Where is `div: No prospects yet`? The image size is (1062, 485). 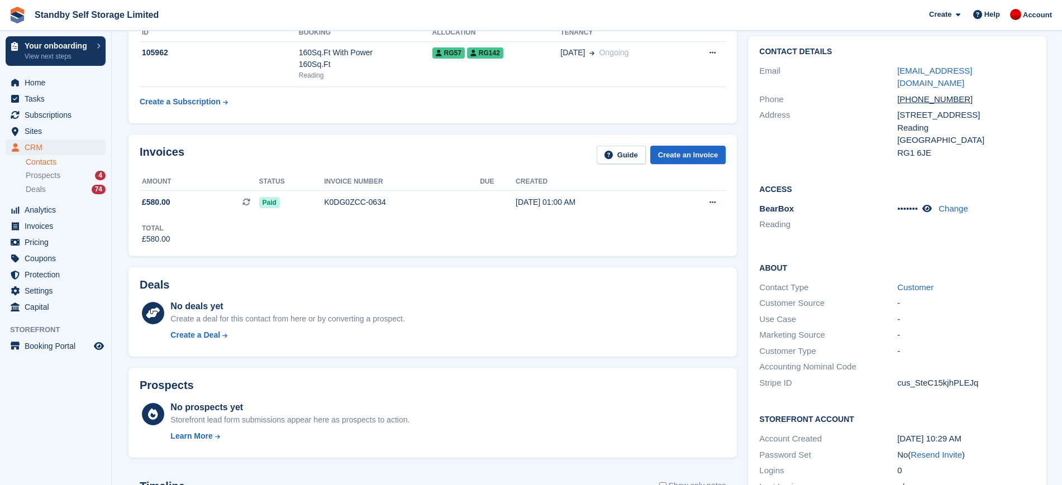 div: No prospects yet is located at coordinates (290, 408).